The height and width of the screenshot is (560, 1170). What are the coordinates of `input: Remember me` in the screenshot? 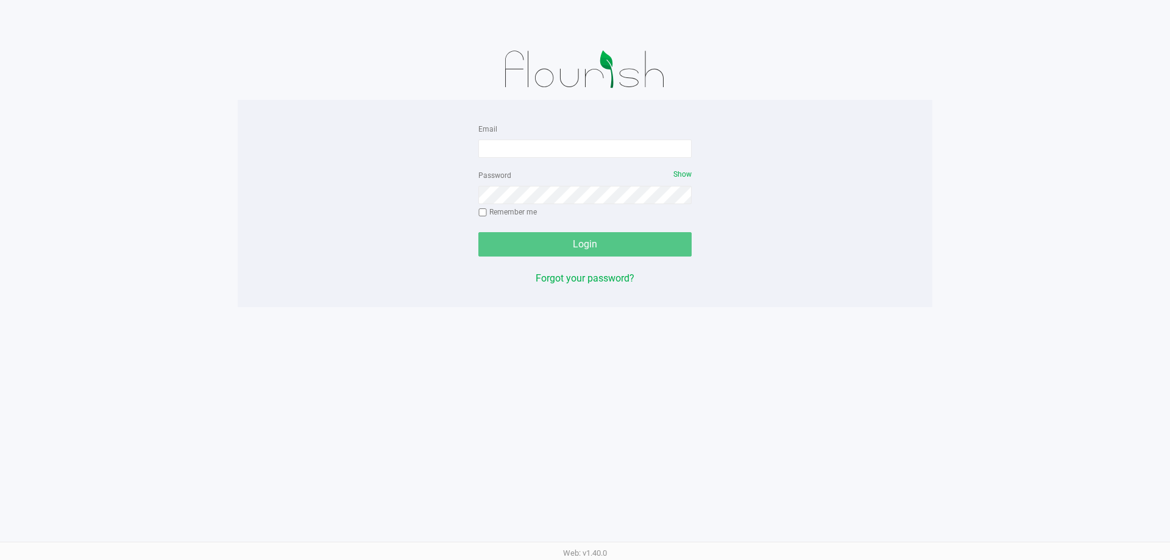 It's located at (483, 213).